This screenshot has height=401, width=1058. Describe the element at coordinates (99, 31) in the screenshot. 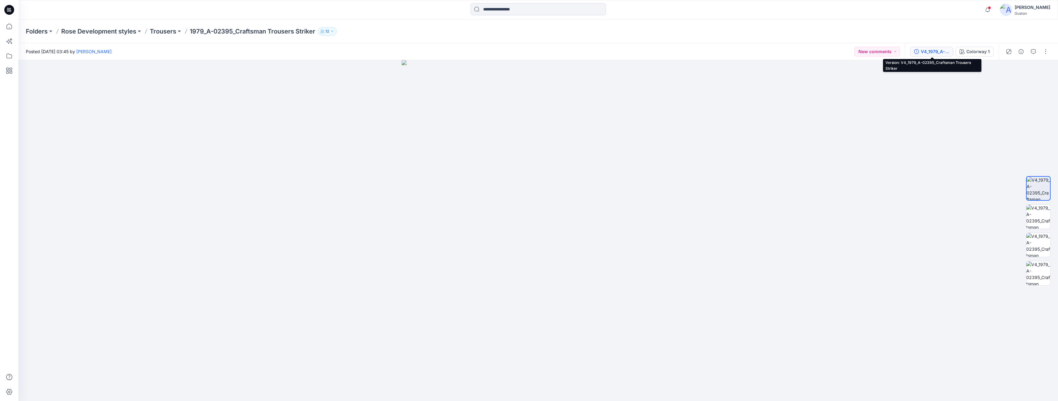

I see `p: Rose Development styles` at that location.